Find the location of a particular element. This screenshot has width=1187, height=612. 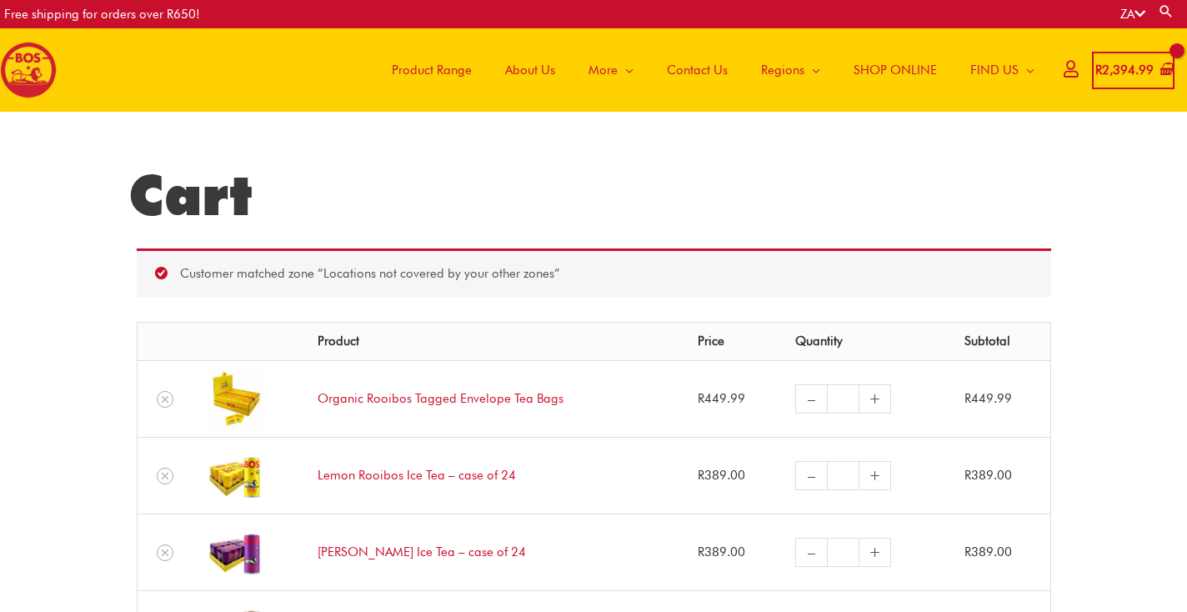

span: Contact Us is located at coordinates (697, 70).